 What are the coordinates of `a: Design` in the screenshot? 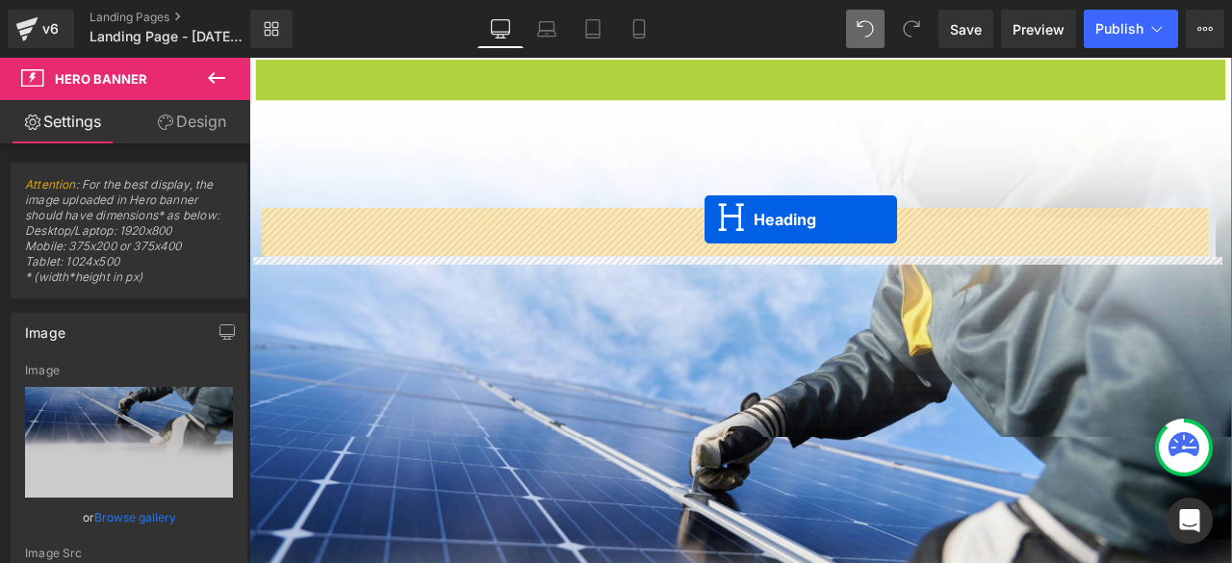 It's located at (192, 121).